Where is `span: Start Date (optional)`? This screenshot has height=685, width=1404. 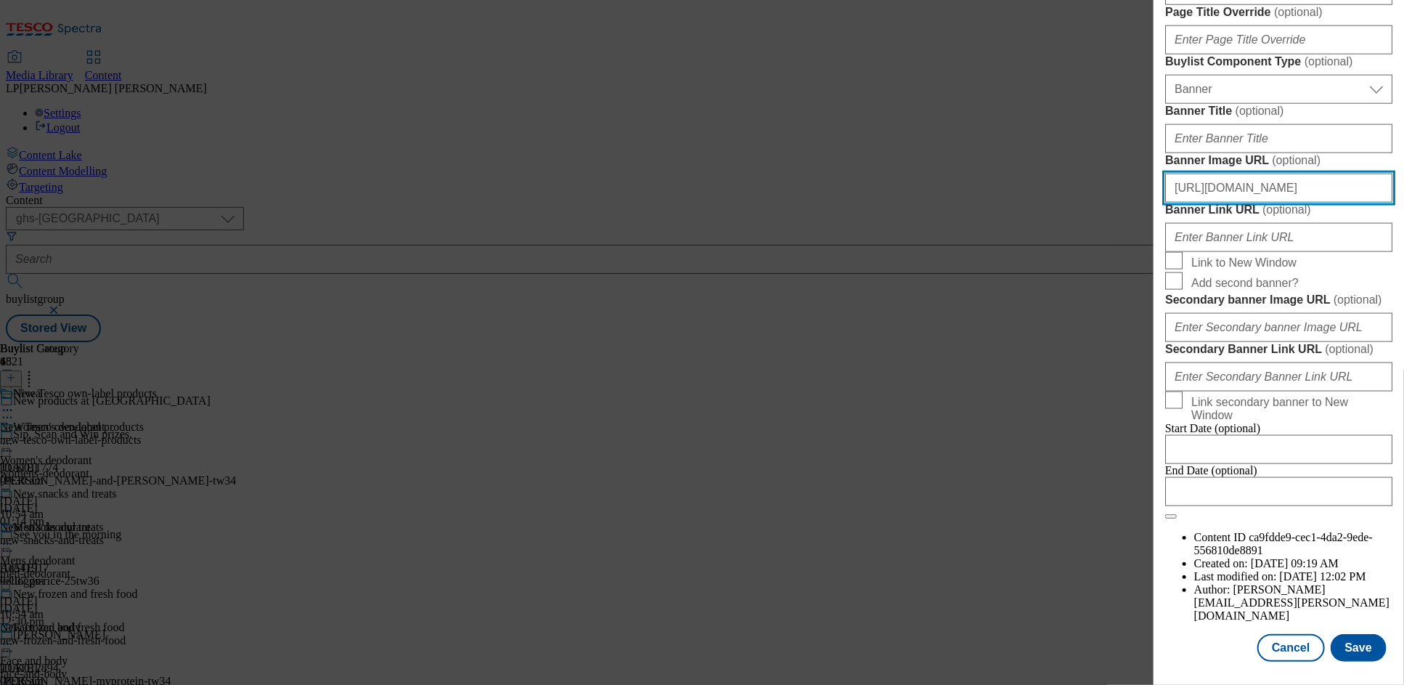
span: Start Date (optional) is located at coordinates (1213, 428).